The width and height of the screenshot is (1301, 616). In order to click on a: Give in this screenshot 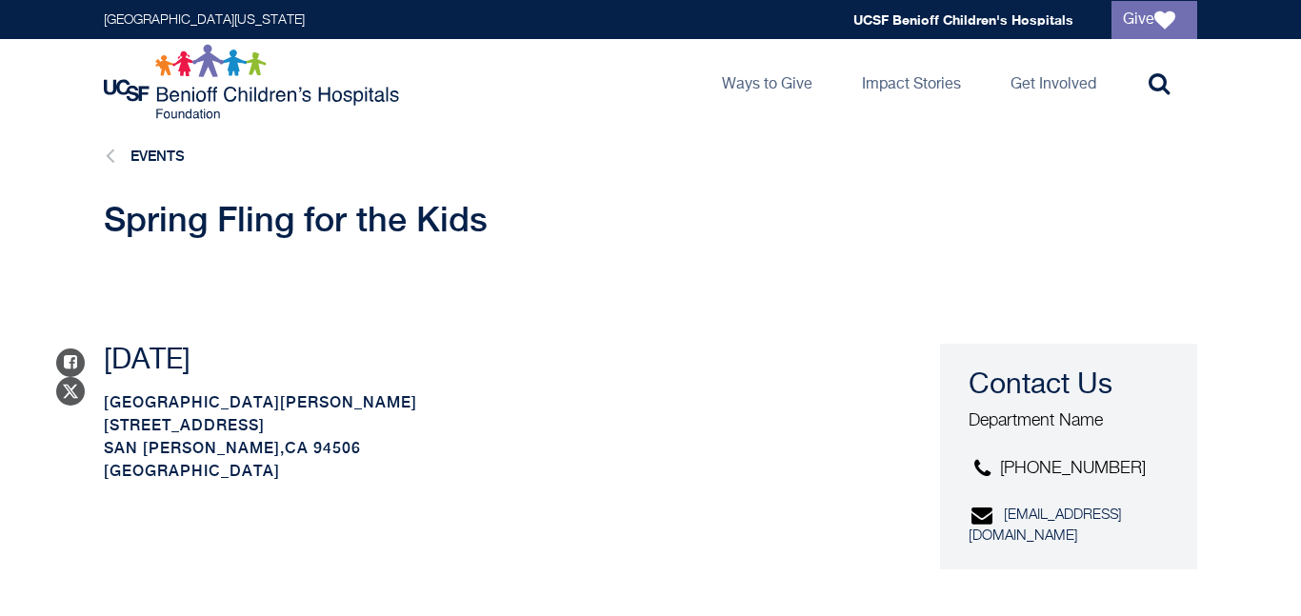, I will do `click(1155, 20)`.